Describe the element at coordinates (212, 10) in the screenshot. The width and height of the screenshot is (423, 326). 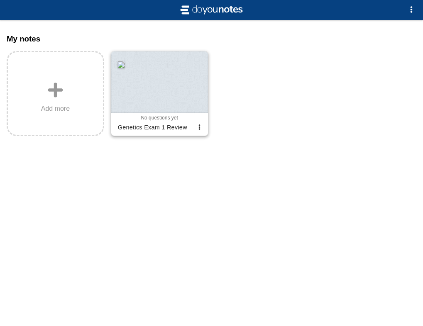
I see `img: svg+xml;base64,CiAgICAgIDxzdmcgdmlld0JveD0iLTIgLTIgMjAgNCIgeG1sbnM9Imh0dHA6Ly93d3cudzMub3JnLzIwMD...` at that location.